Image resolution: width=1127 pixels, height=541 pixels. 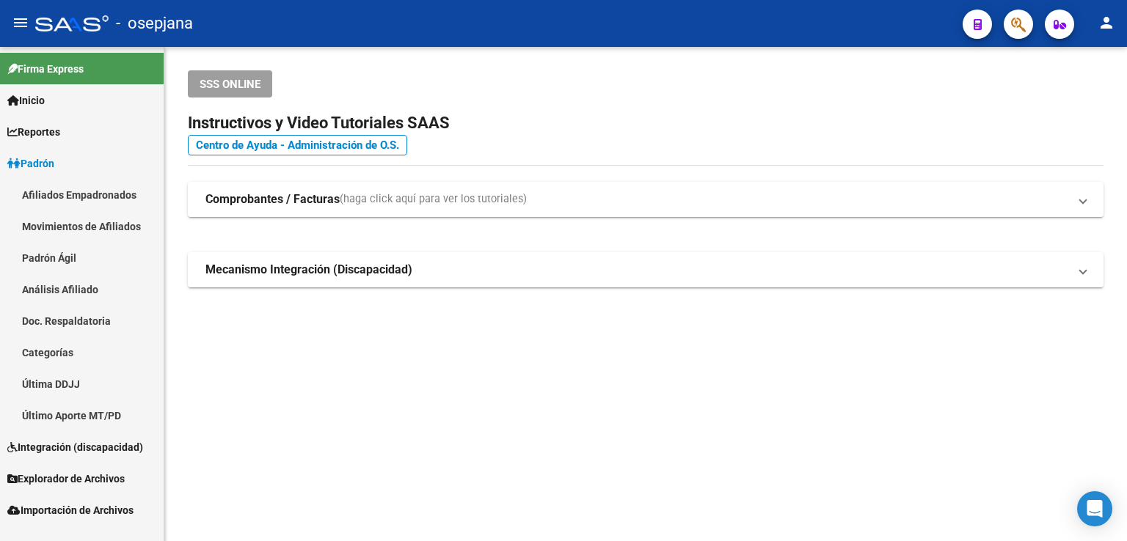 I want to click on h2: Instructivos y Video Tutoriales SAAS, so click(x=646, y=123).